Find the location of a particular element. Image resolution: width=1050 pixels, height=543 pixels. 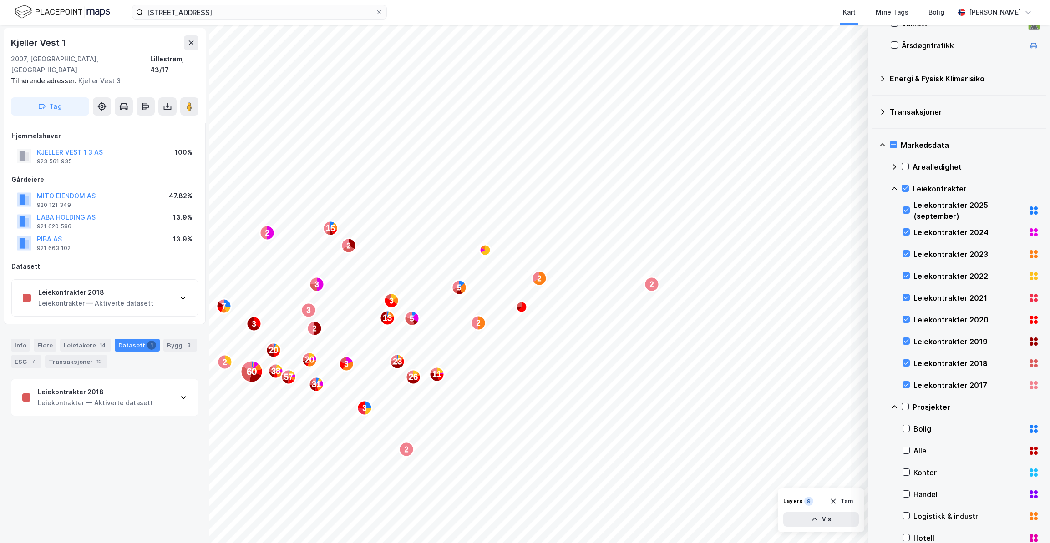

div: Kjeller Vest 3 is located at coordinates (101, 81).